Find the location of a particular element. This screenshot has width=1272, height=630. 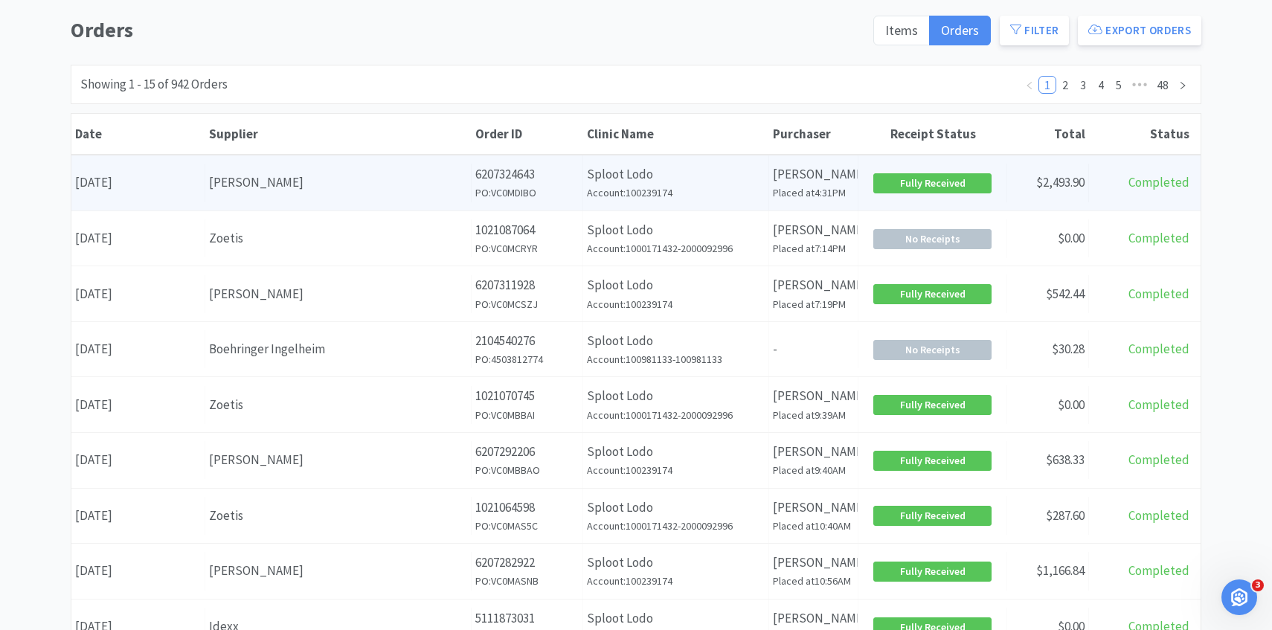

a: 48 is located at coordinates (1163, 85).